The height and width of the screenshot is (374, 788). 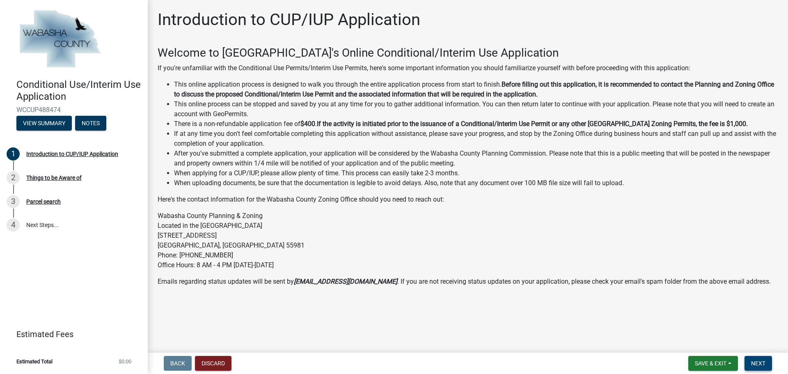 What do you see at coordinates (532, 124) in the screenshot?
I see `strong: If the activity is initiated prior to the issuance of a Conditional/Interim Use Permit or any oth...` at bounding box center [532, 124].